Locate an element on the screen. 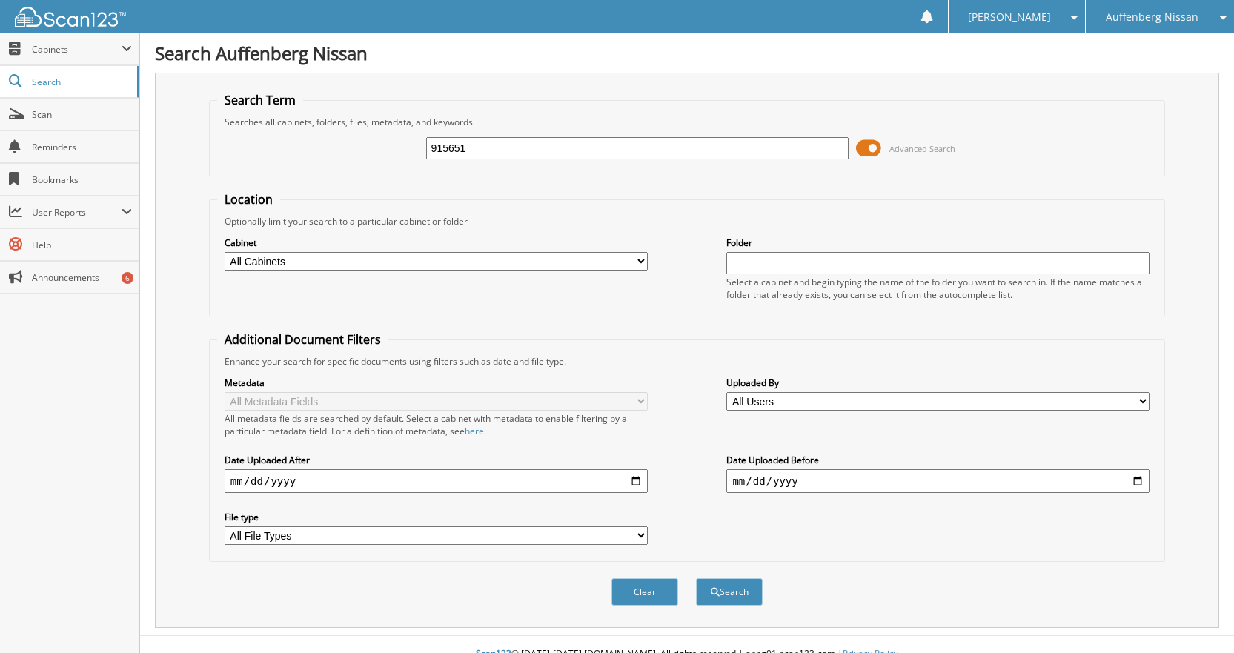  div: Select a cabinet and begin typing the name of the folder you want to search in. If the name match... is located at coordinates (937, 288).